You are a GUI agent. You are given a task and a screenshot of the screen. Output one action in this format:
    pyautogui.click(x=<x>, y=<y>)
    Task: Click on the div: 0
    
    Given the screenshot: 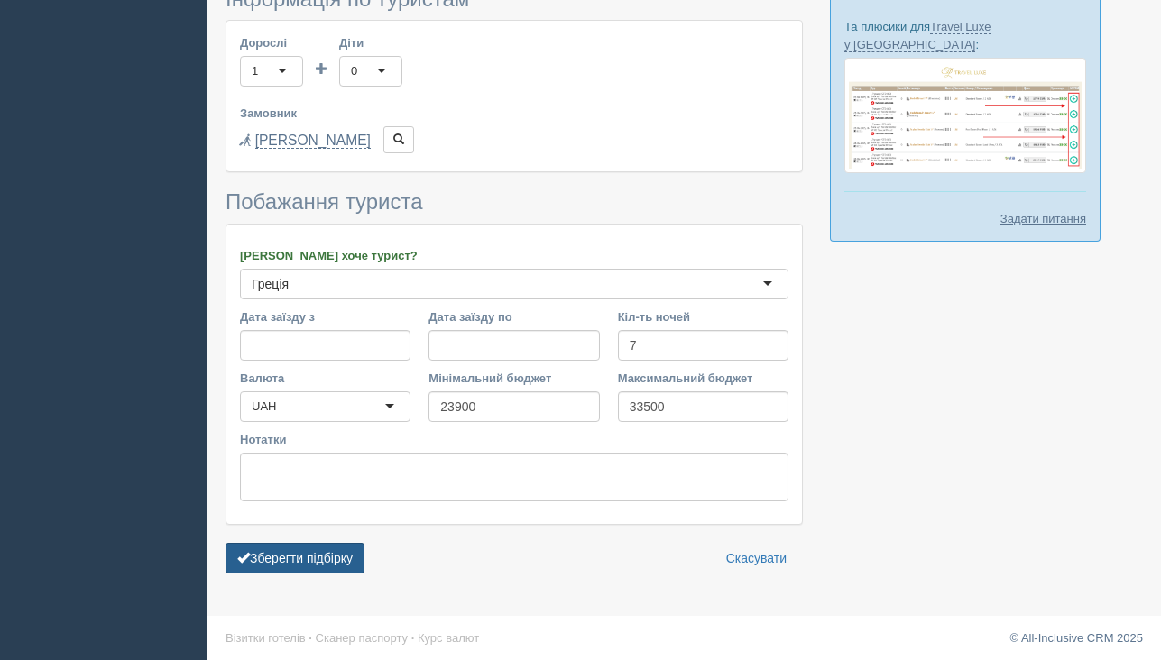 What is the action you would take?
    pyautogui.click(x=353, y=71)
    